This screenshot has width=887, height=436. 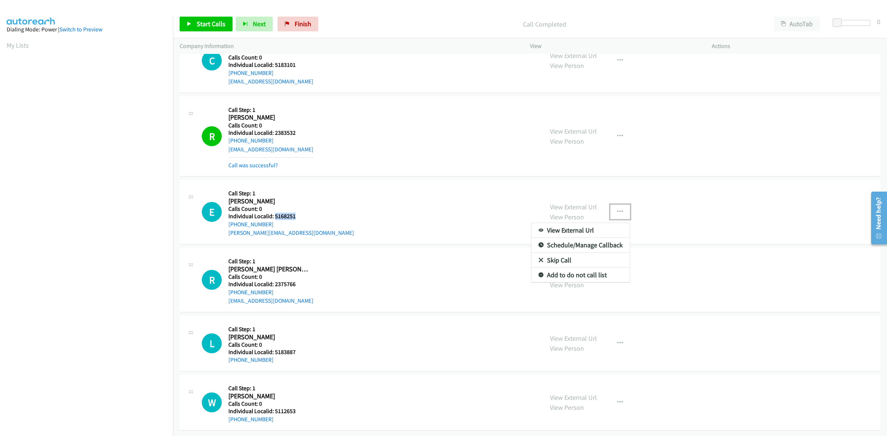 I want to click on div: Open Resource Center, so click(x=13, y=29).